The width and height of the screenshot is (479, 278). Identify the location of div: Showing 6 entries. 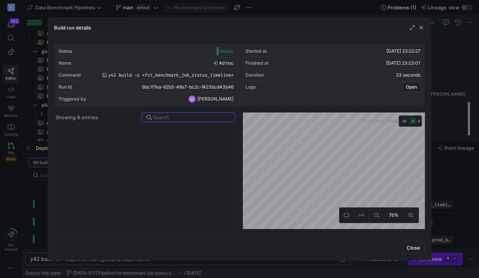
(77, 117).